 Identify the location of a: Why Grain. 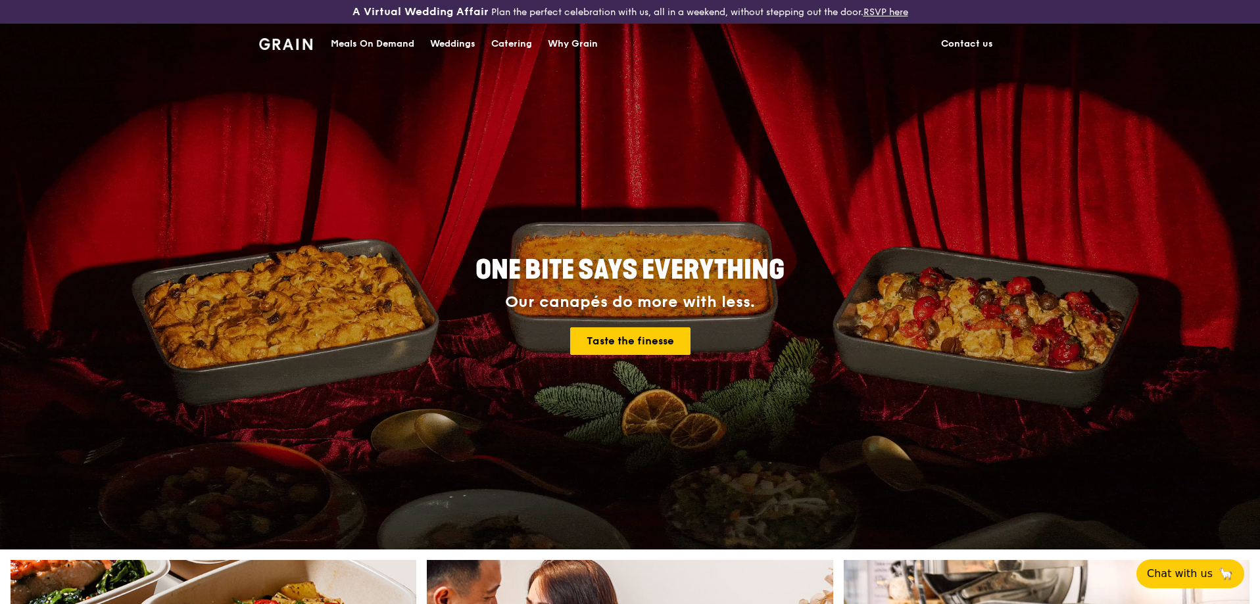
(573, 44).